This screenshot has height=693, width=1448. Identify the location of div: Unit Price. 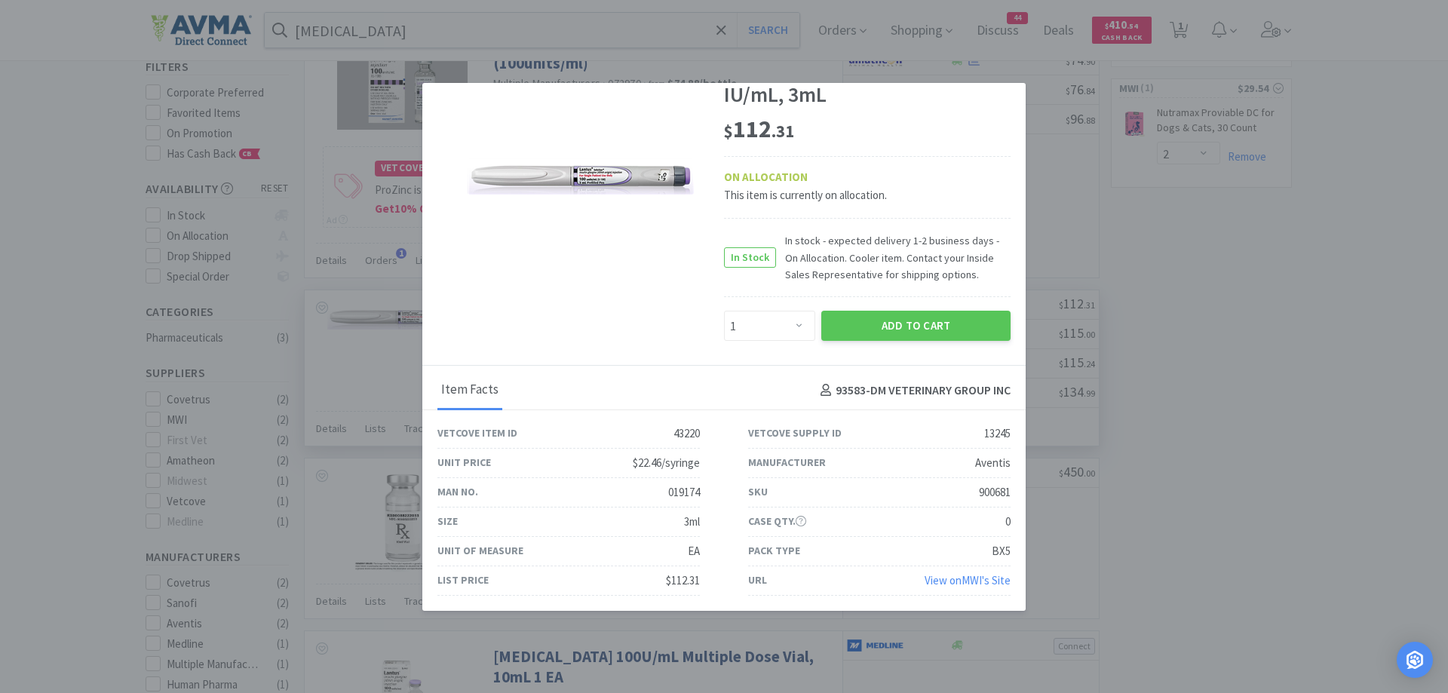
(464, 462).